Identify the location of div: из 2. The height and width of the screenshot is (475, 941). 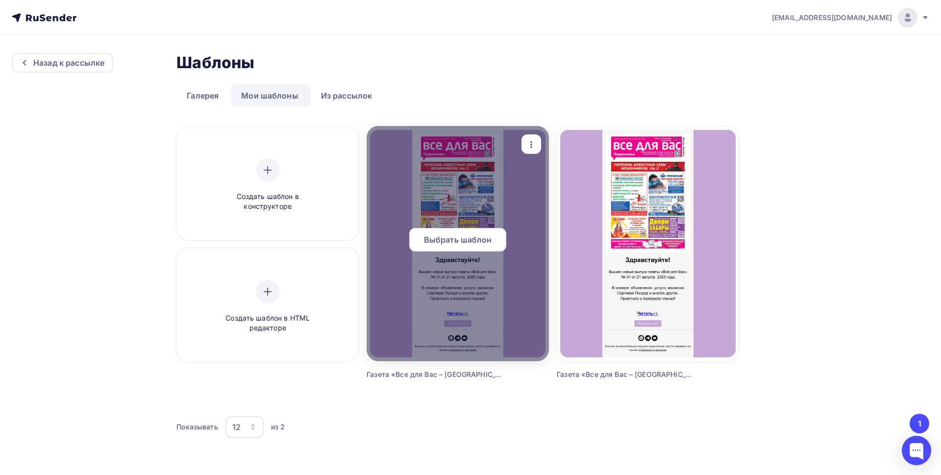
(278, 427).